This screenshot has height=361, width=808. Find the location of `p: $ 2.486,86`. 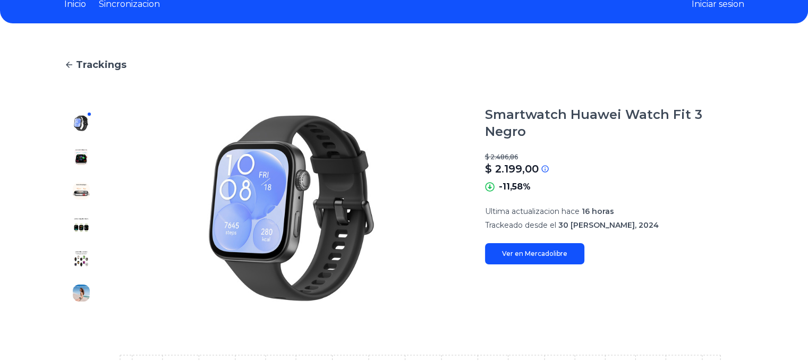

p: $ 2.486,86 is located at coordinates (615, 157).